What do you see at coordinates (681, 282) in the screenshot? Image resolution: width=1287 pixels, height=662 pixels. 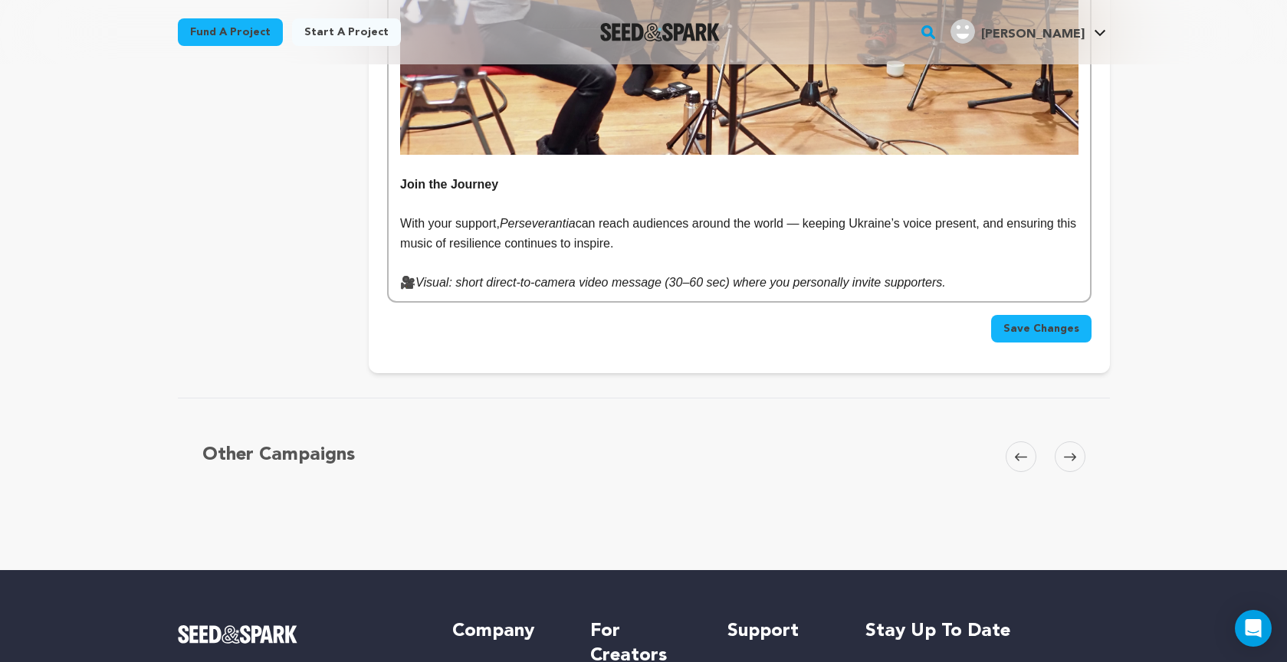 I see `em: Visual: short direct-to-camera video message (30–60 sec) where you personally invite supporters.` at bounding box center [681, 282].